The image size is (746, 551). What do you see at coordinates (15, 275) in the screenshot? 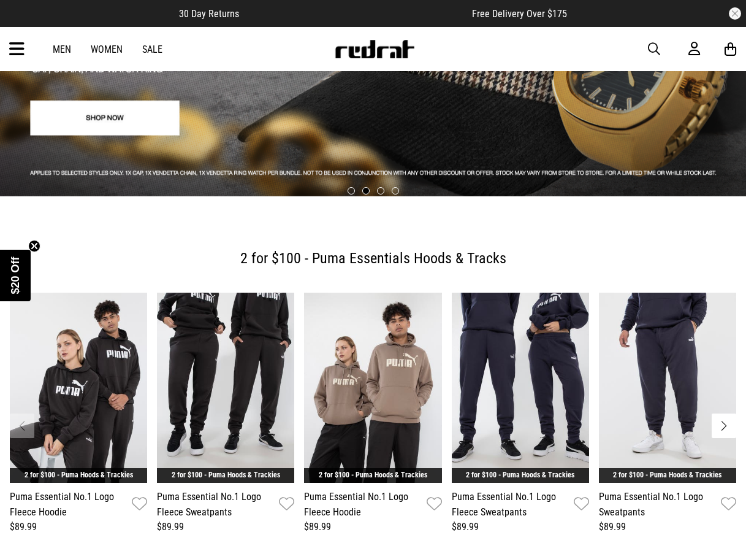
I see `span: $20 Off` at bounding box center [15, 275].